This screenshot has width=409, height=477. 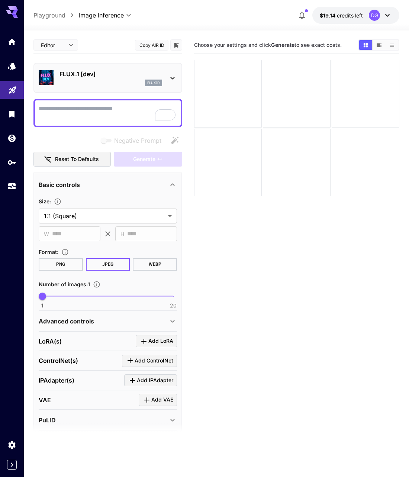 What do you see at coordinates (56, 15) in the screenshot?
I see `nav: breadcrumb` at bounding box center [56, 15].